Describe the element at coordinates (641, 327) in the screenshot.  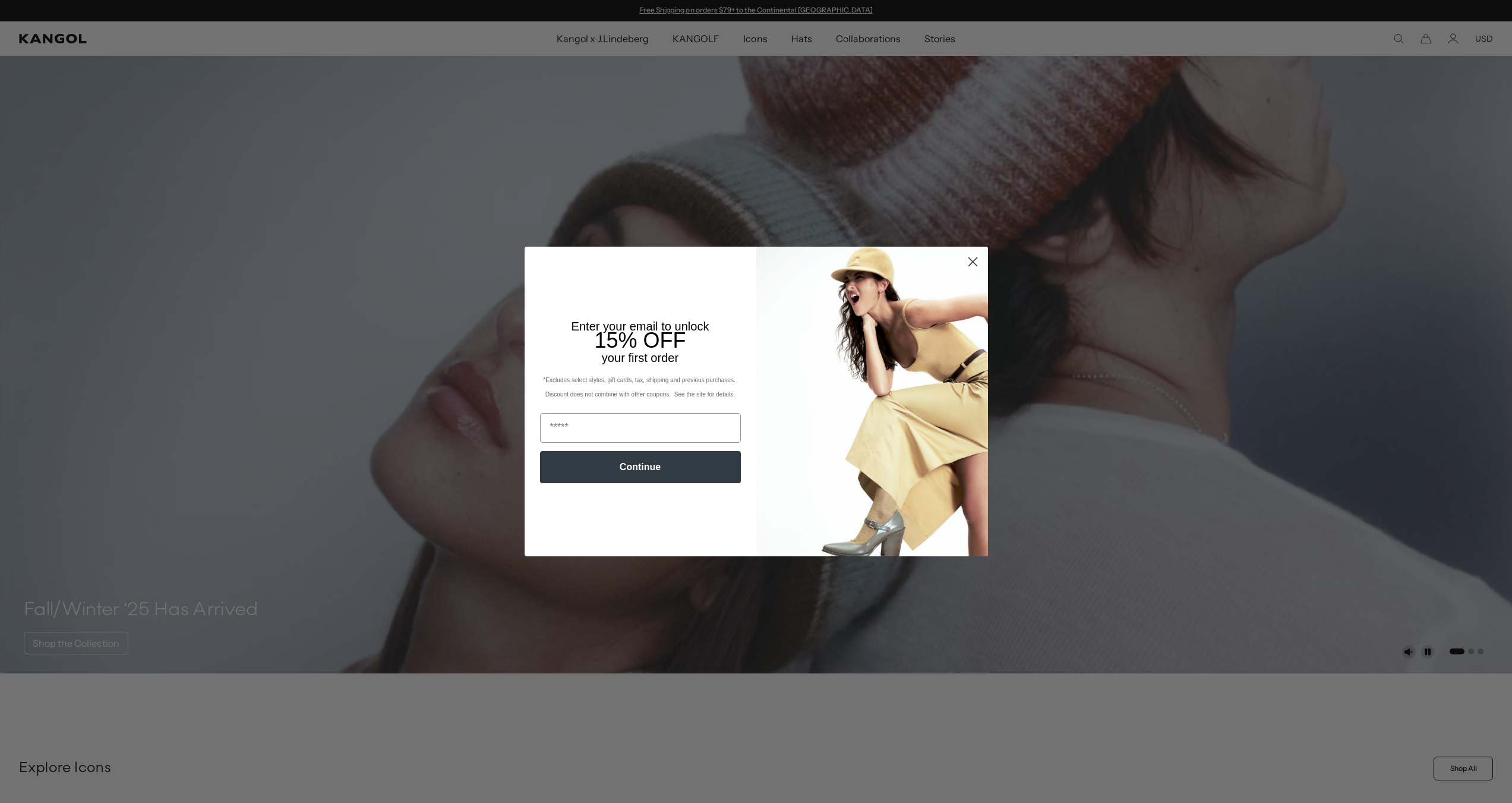
I see `span: Enter your email to unlock` at that location.